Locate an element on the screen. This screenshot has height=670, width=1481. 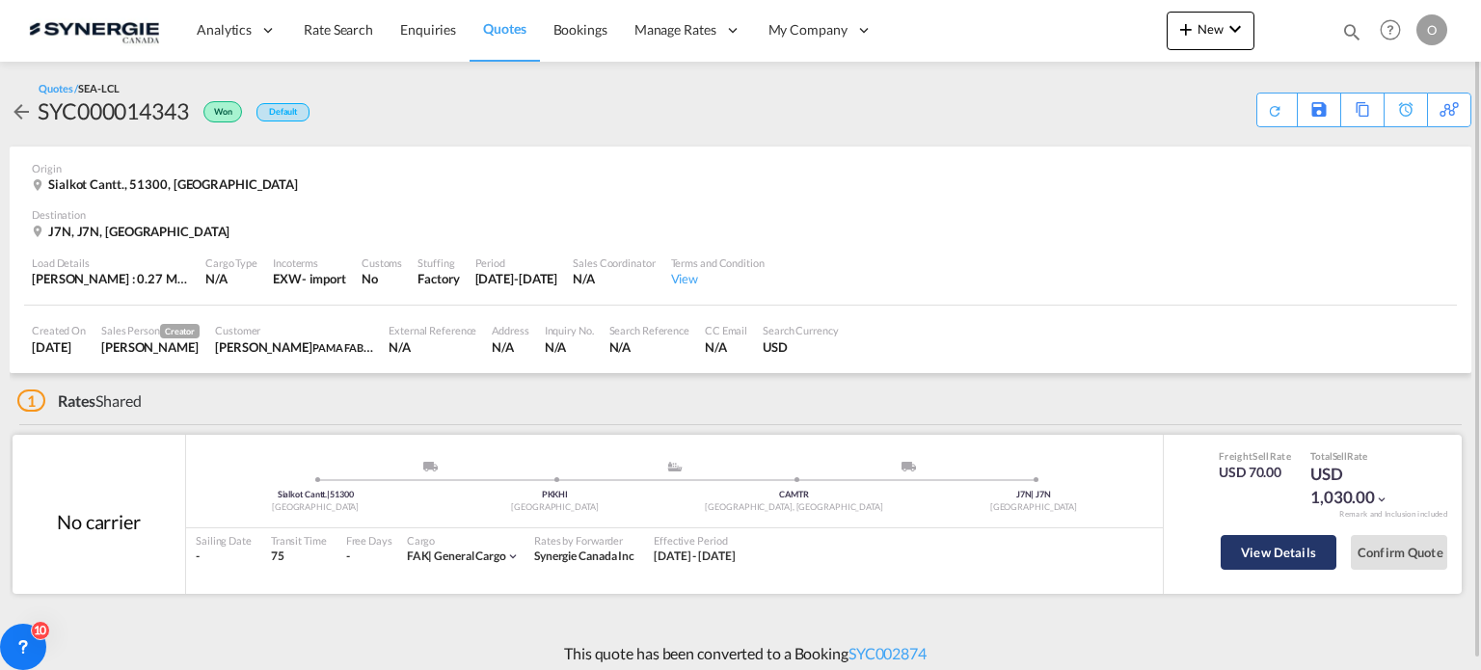
div: Rates by Forwarder is located at coordinates (584, 540).